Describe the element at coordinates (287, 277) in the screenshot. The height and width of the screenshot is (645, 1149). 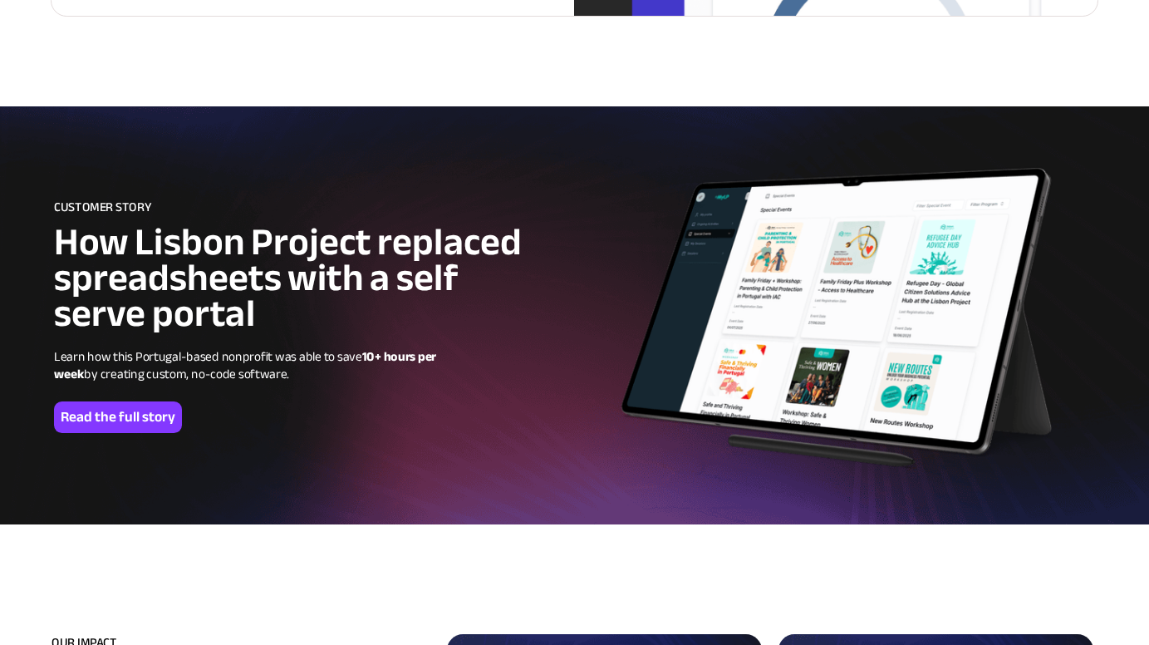
I see `span: How Lisbon Project replaced spreadsheets with a self serve portal` at that location.